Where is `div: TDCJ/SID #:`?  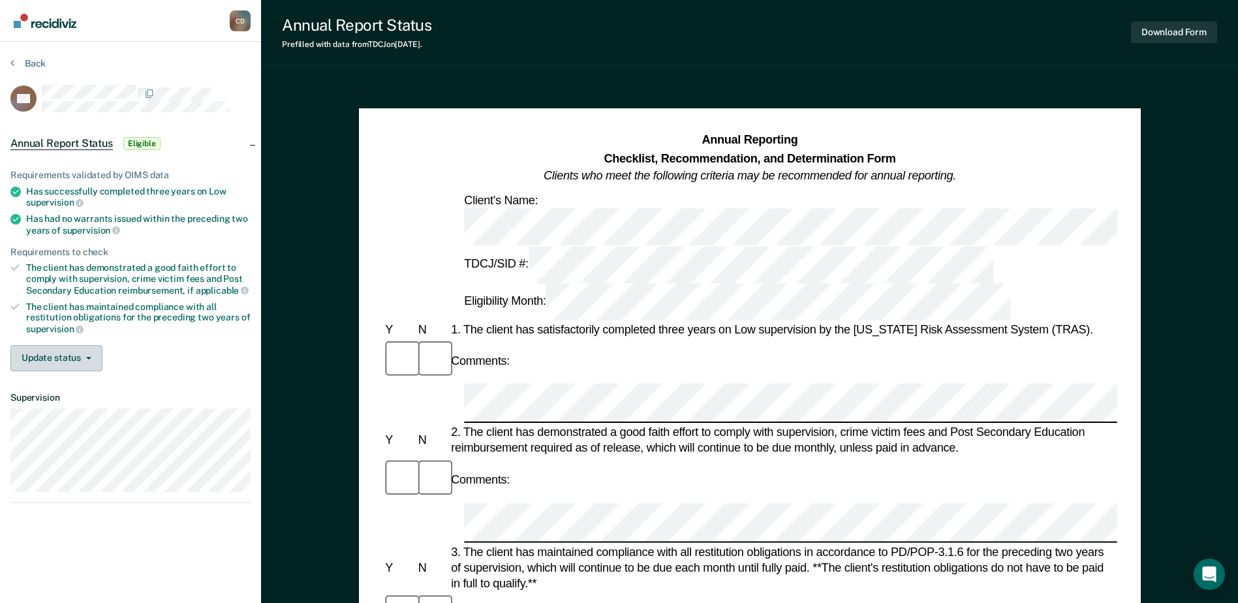
div: TDCJ/SID #: is located at coordinates (728, 264).